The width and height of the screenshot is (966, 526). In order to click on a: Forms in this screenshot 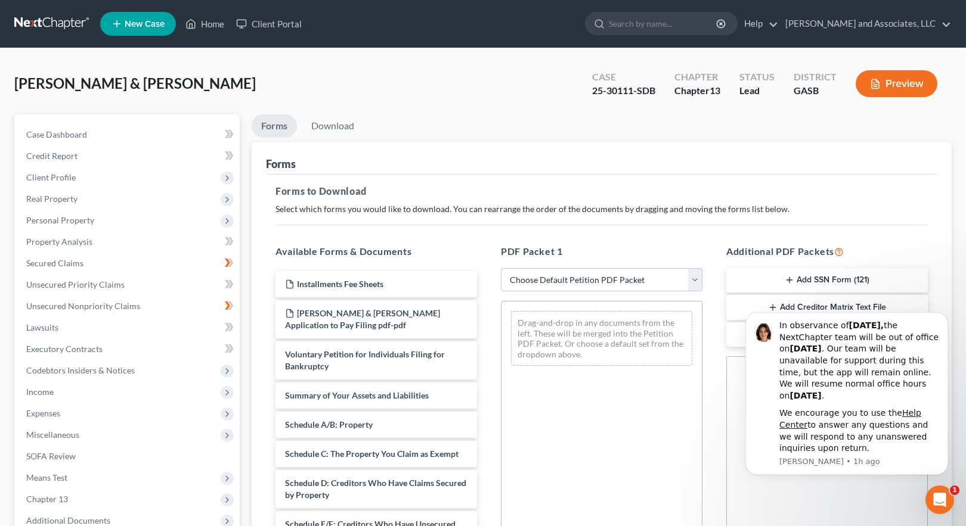, I will do `click(274, 126)`.